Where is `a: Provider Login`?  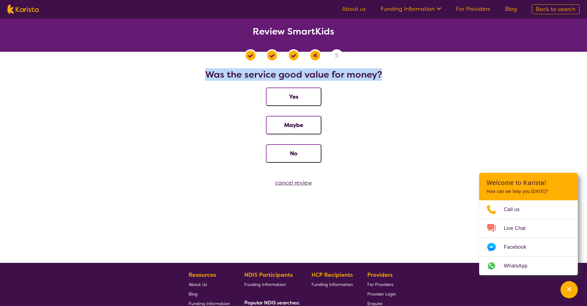
a: Provider Login is located at coordinates (382, 294).